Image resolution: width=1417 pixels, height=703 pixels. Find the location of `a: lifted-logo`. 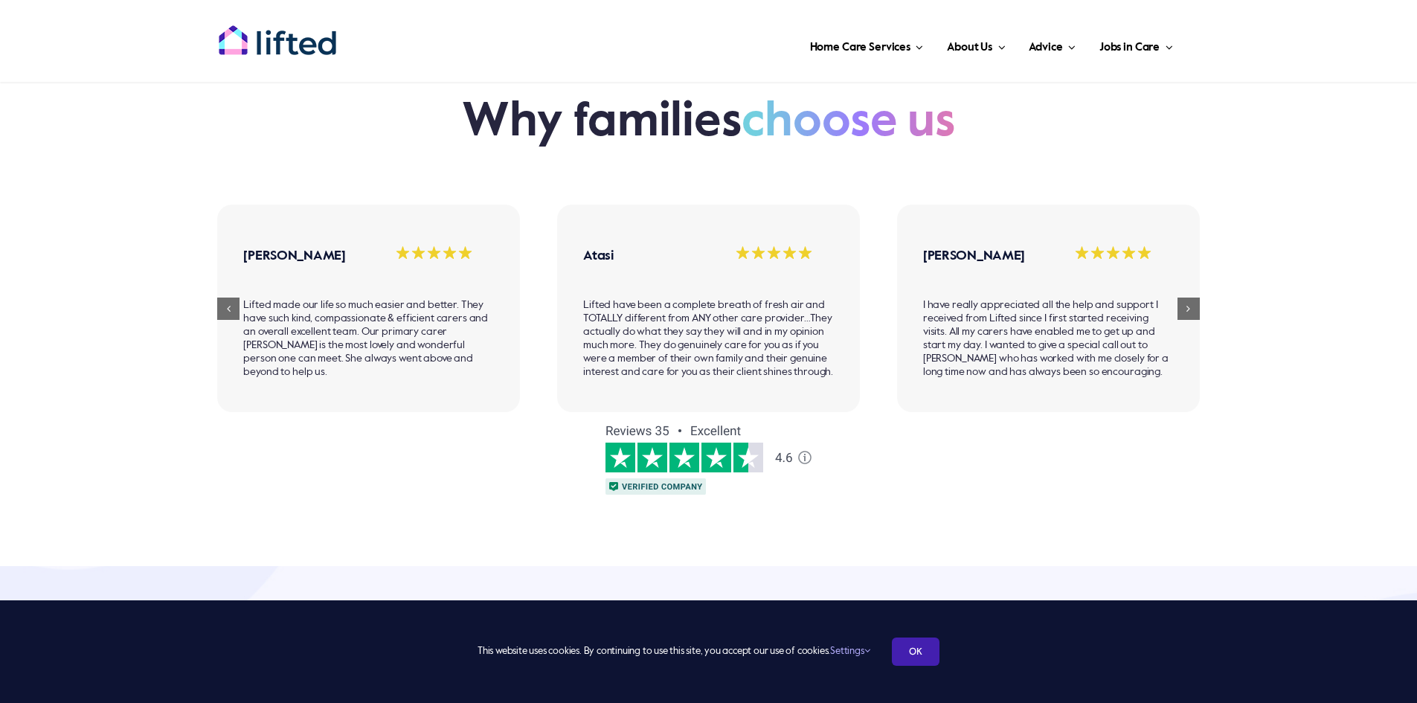

a: lifted-logo is located at coordinates (277, 32).